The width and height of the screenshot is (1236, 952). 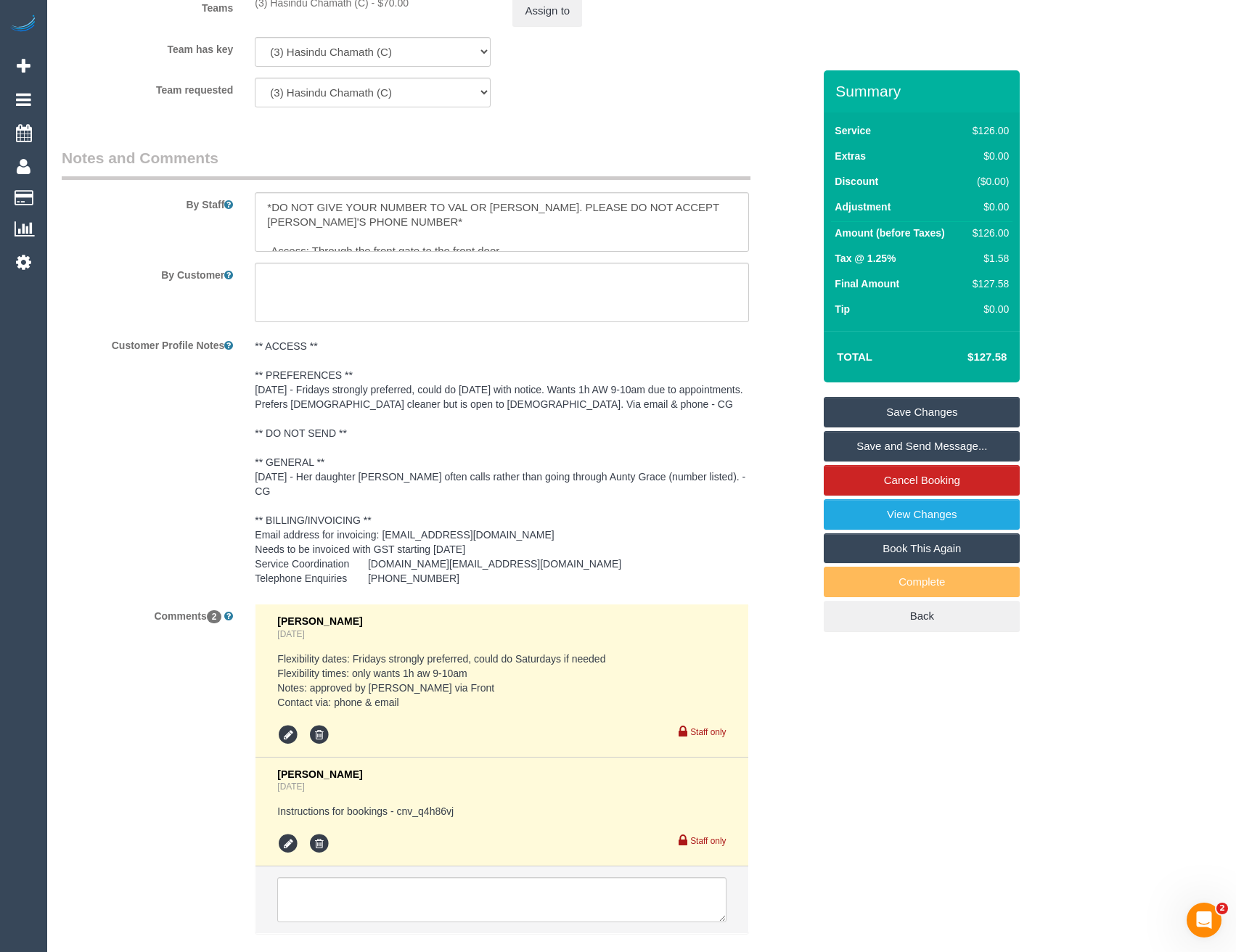 I want to click on a: Automaid Logo, so click(x=23, y=25).